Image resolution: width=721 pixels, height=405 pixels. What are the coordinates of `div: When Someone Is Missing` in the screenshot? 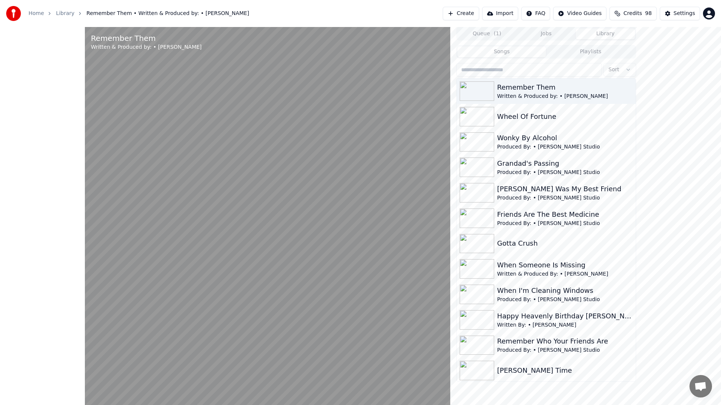 It's located at (565, 265).